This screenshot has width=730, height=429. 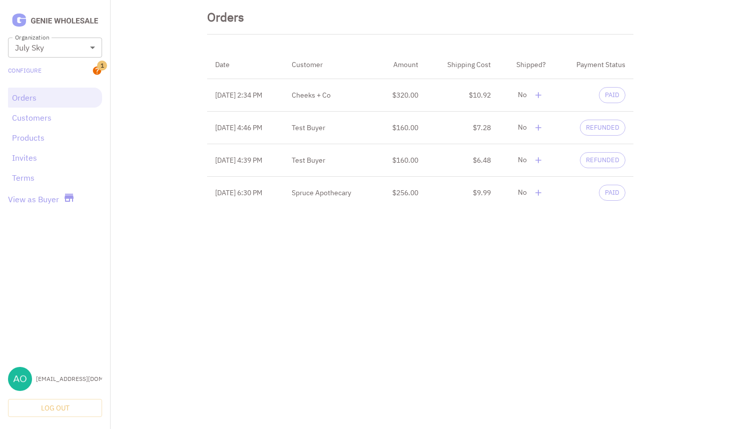 What do you see at coordinates (34, 199) in the screenshot?
I see `a: View as Buyer` at bounding box center [34, 199].